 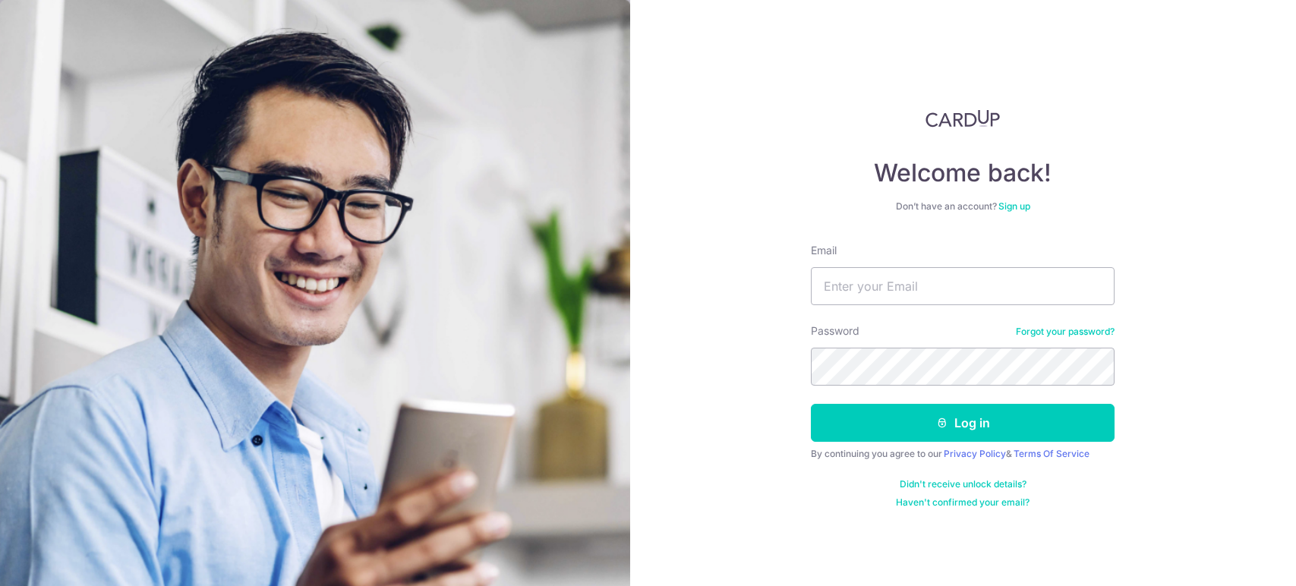 I want to click on a: Haven't confirmed your email?, so click(x=963, y=503).